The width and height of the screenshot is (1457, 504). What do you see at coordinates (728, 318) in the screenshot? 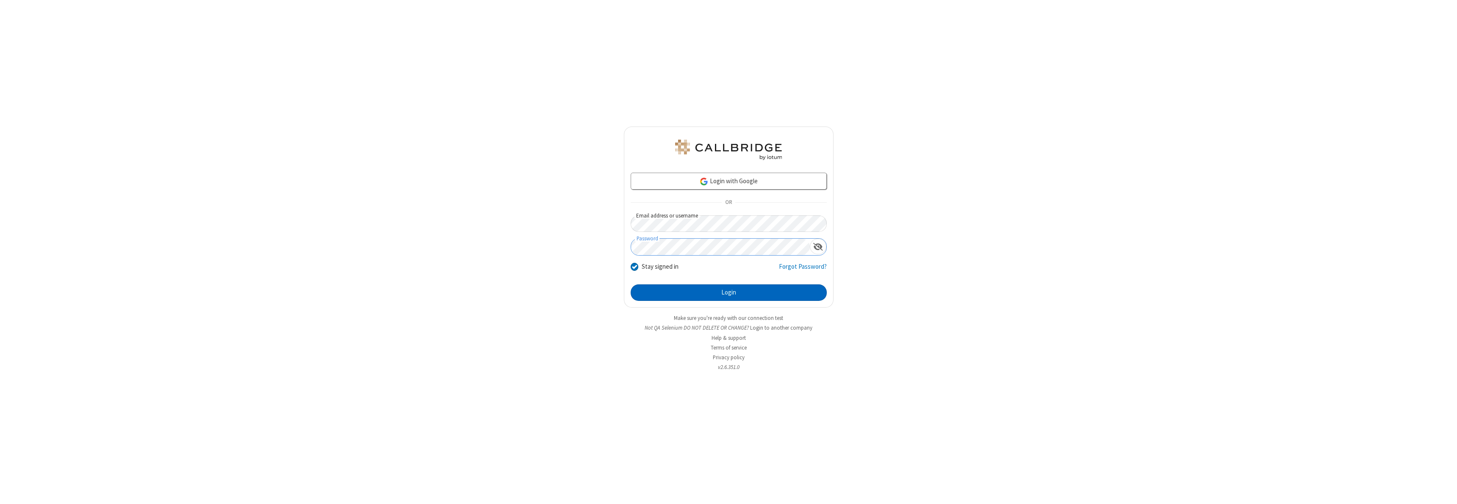
I see `a: Make sure you're ready with our connection test` at bounding box center [728, 318].